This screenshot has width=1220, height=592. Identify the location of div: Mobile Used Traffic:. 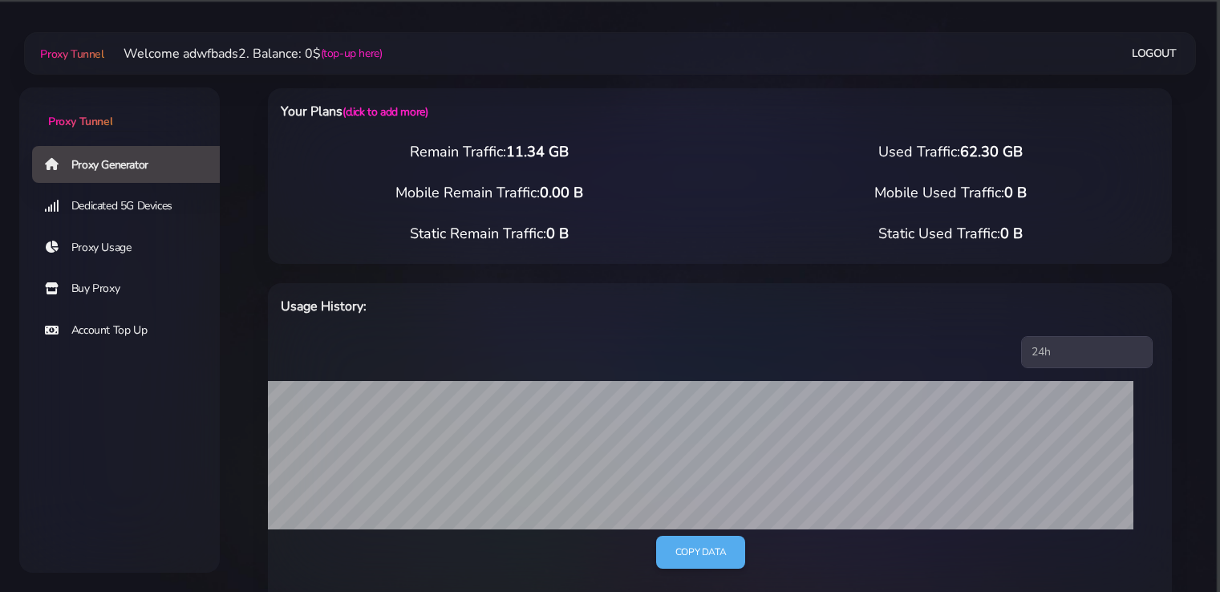
(951, 192).